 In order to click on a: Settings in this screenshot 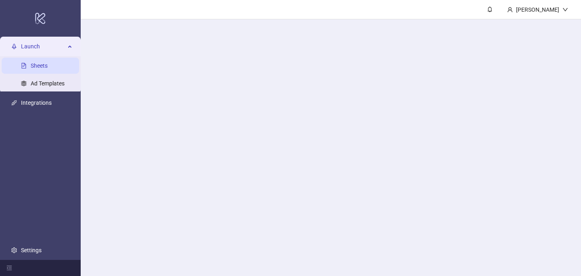, I will do `click(31, 251)`.